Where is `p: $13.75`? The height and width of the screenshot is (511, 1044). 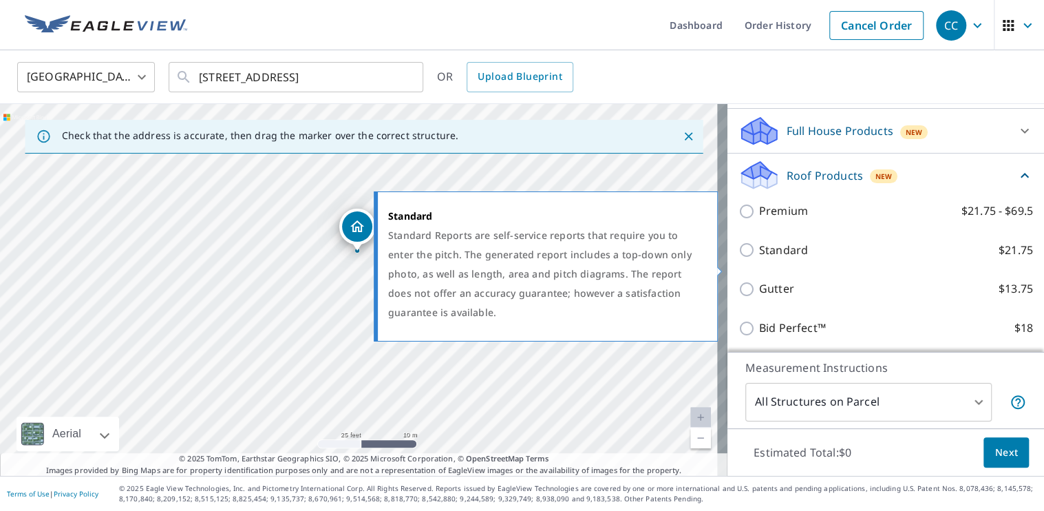
p: $13.75 is located at coordinates (1016, 288).